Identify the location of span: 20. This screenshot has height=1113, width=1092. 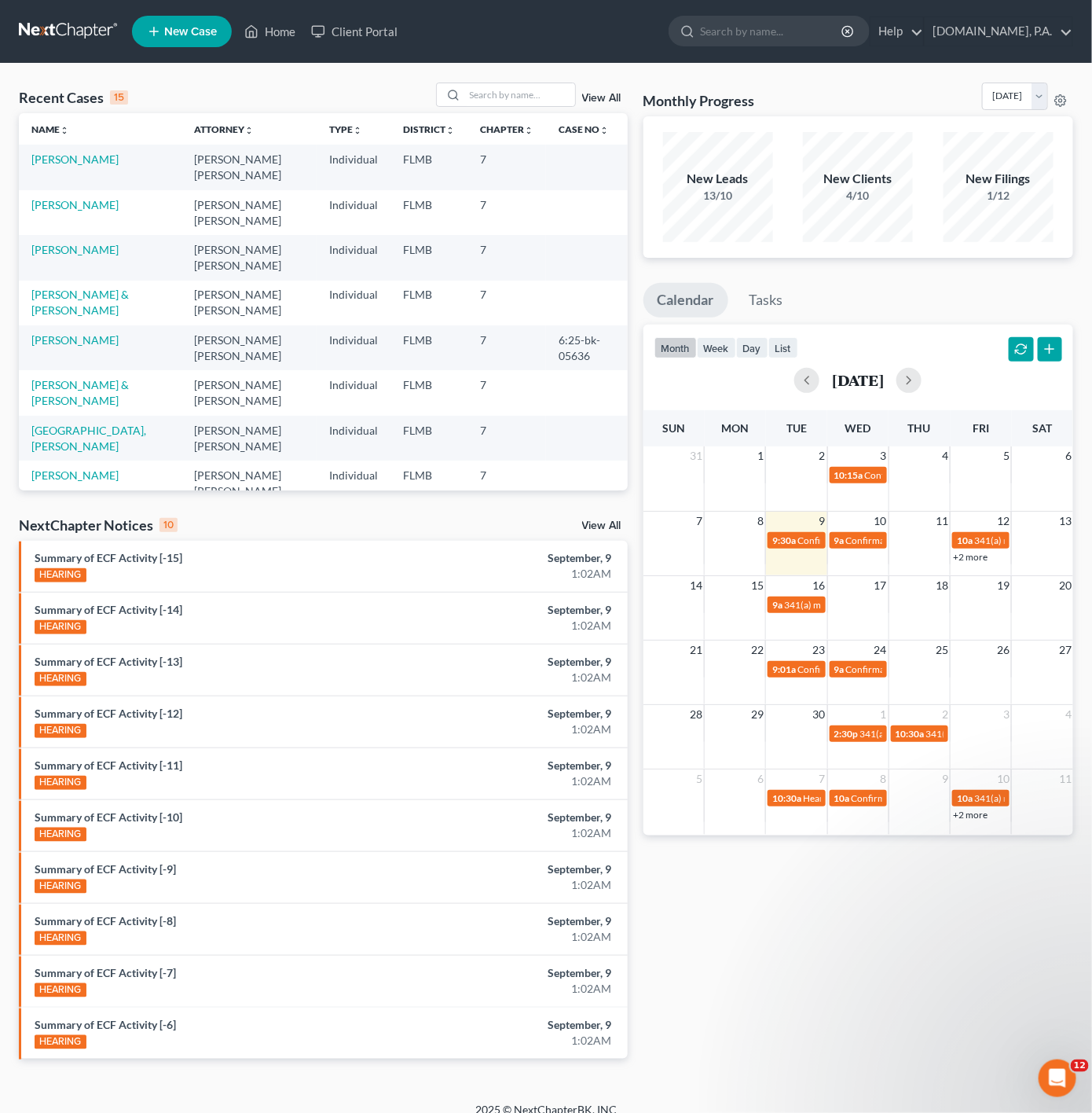
(1066, 586).